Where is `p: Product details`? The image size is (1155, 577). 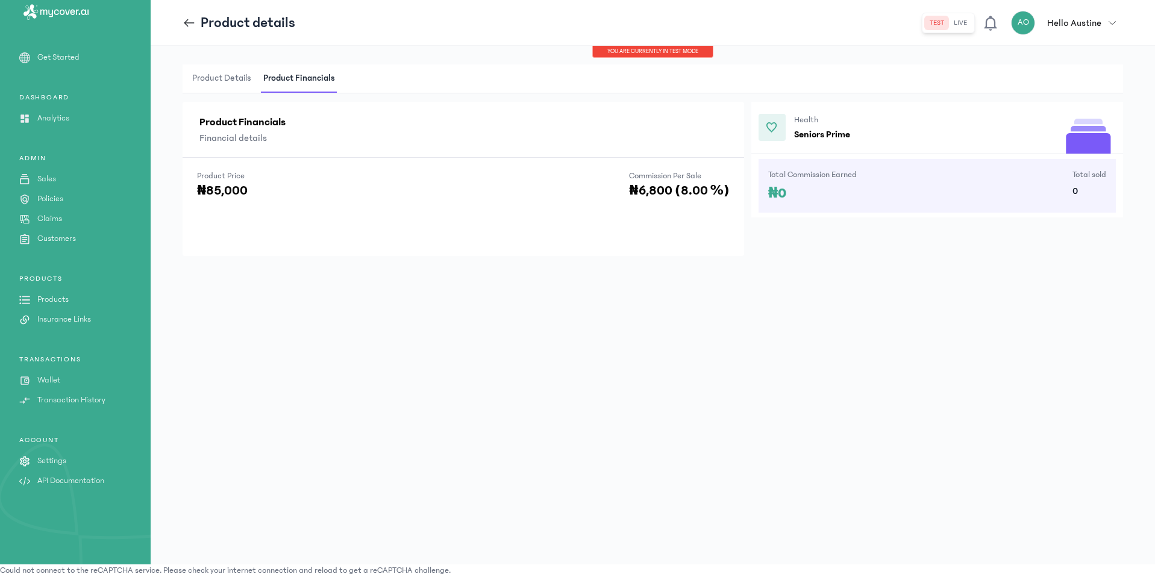 p: Product details is located at coordinates (248, 23).